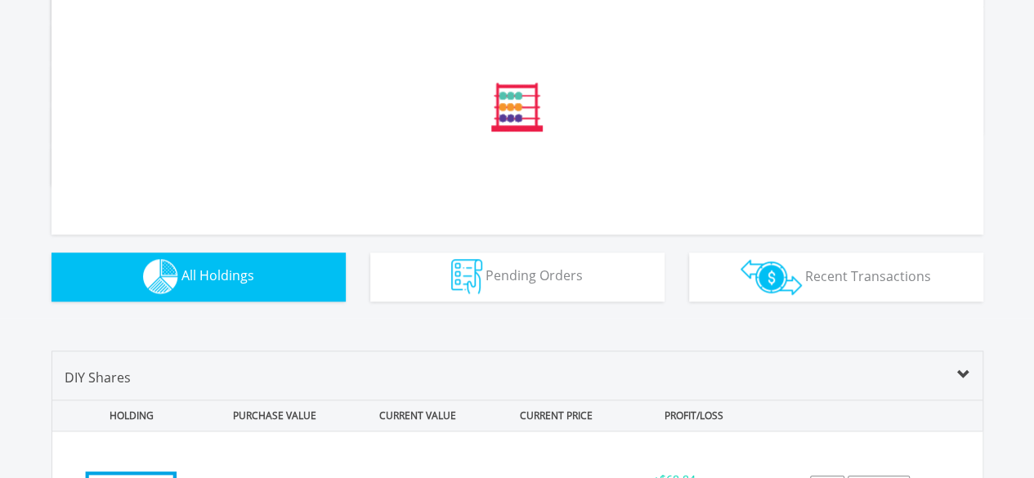 The width and height of the screenshot is (1034, 478). What do you see at coordinates (418, 415) in the screenshot?
I see `div: CURRENT VALUE` at bounding box center [418, 415].